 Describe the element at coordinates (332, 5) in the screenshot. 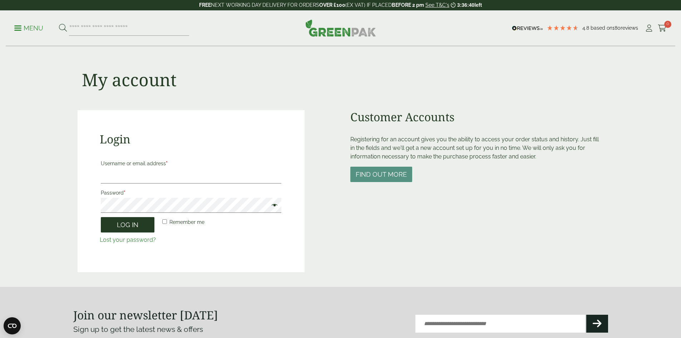

I see `strong: OVER £100` at that location.